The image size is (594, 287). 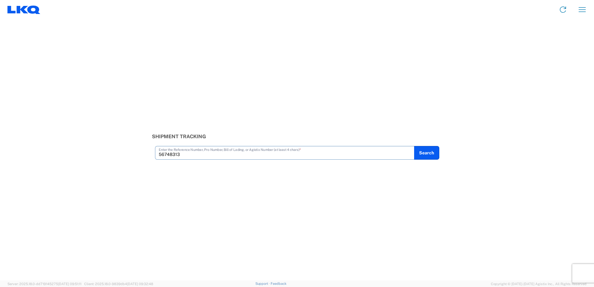 I want to click on button: Search, so click(x=426, y=153).